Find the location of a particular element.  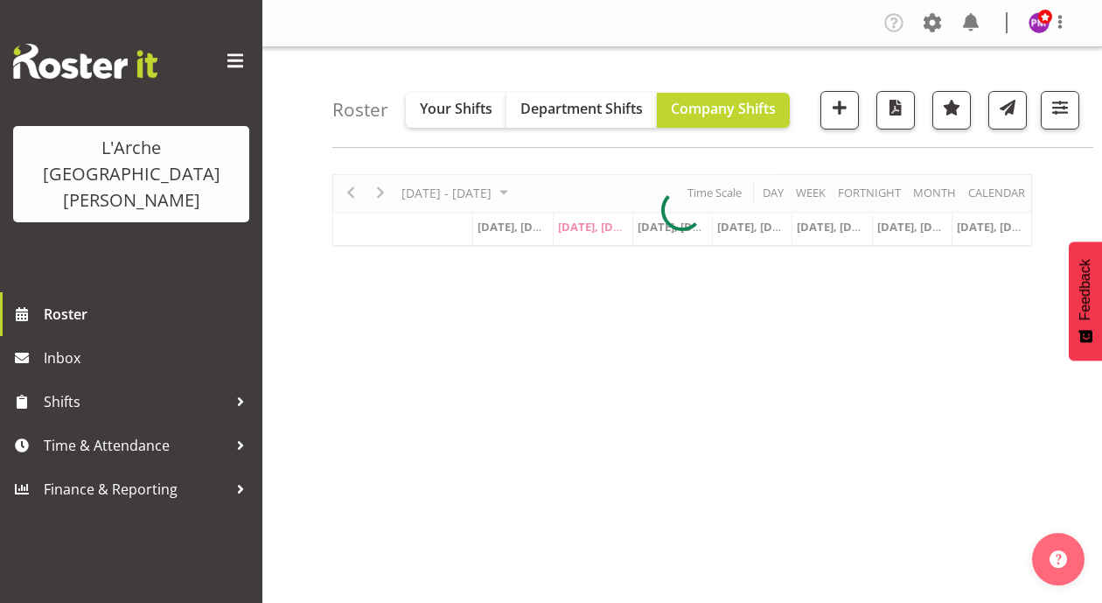

img: priyadharshini-mani11467.jpg is located at coordinates (1039, 23).